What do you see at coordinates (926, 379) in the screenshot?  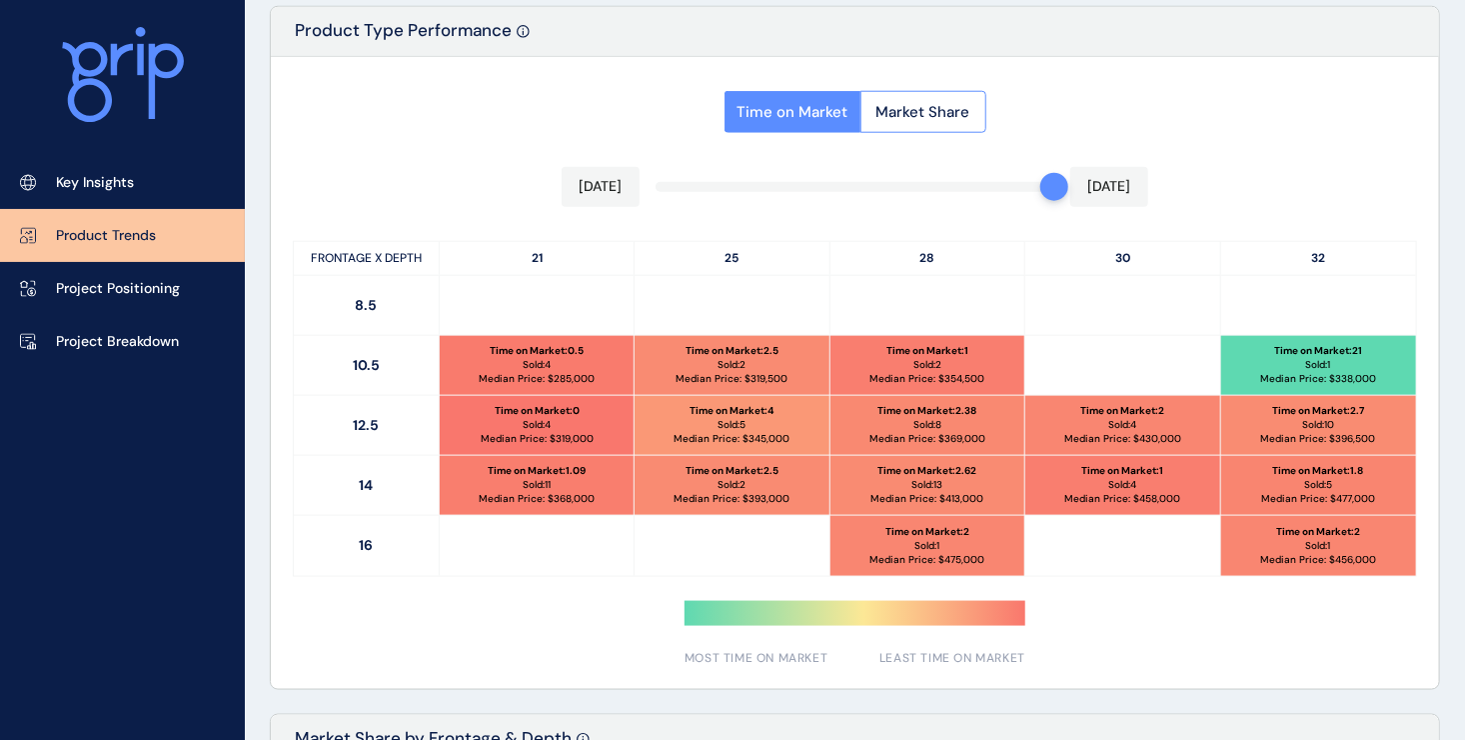 I see `p: Median Price: $ 354,500` at bounding box center [926, 379].